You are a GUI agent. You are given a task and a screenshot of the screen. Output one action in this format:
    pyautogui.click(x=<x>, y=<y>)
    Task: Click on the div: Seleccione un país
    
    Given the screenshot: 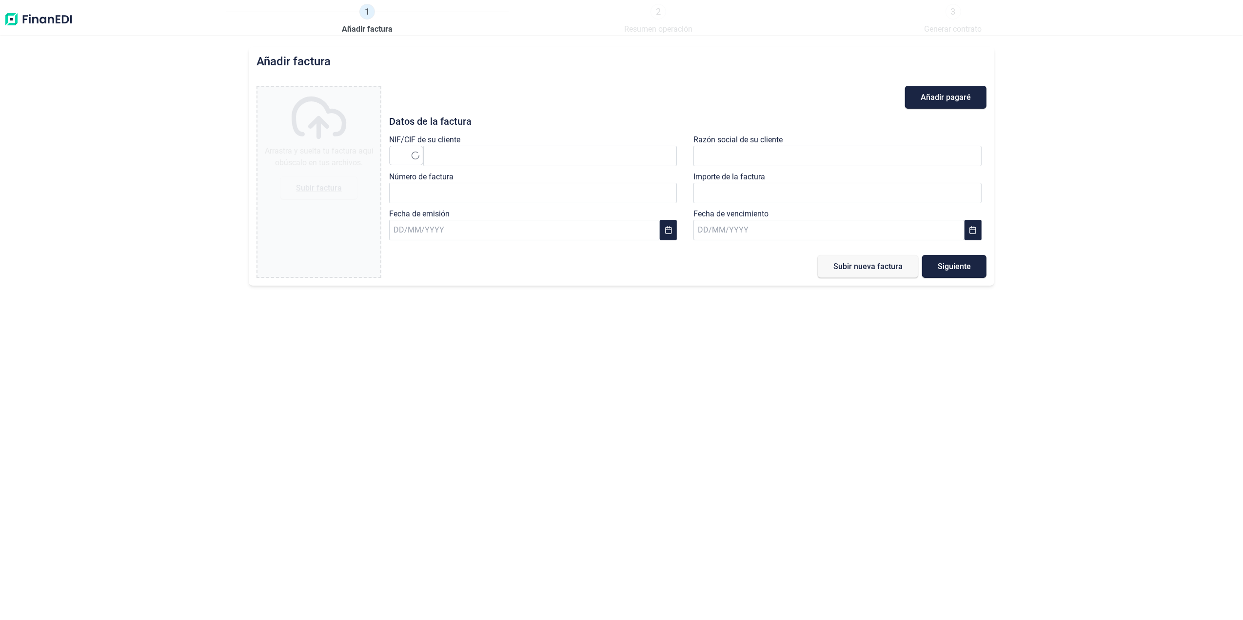 What is the action you would take?
    pyautogui.click(x=417, y=156)
    